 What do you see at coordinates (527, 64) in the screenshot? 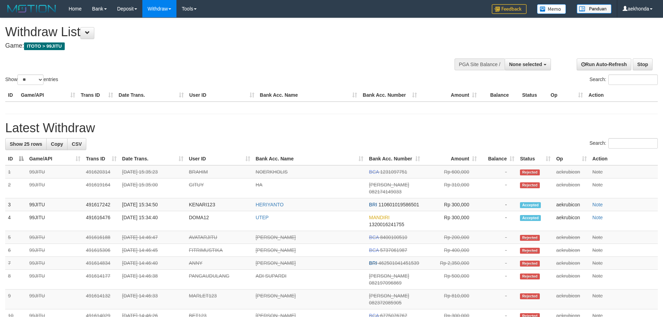
I see `button: None selected` at bounding box center [527, 64].